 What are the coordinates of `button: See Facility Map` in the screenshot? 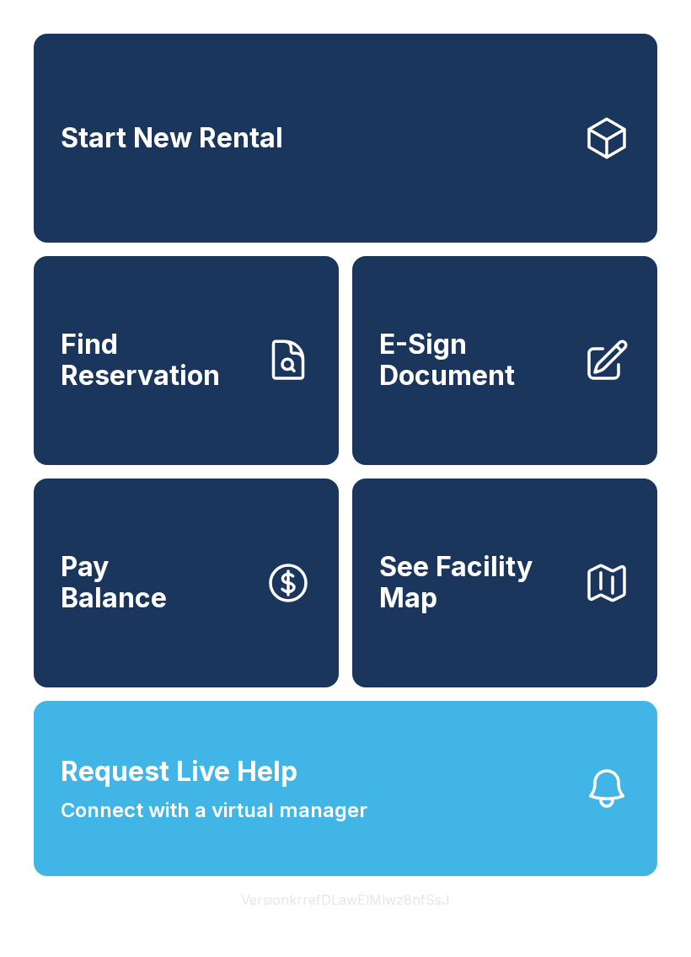 It's located at (505, 583).